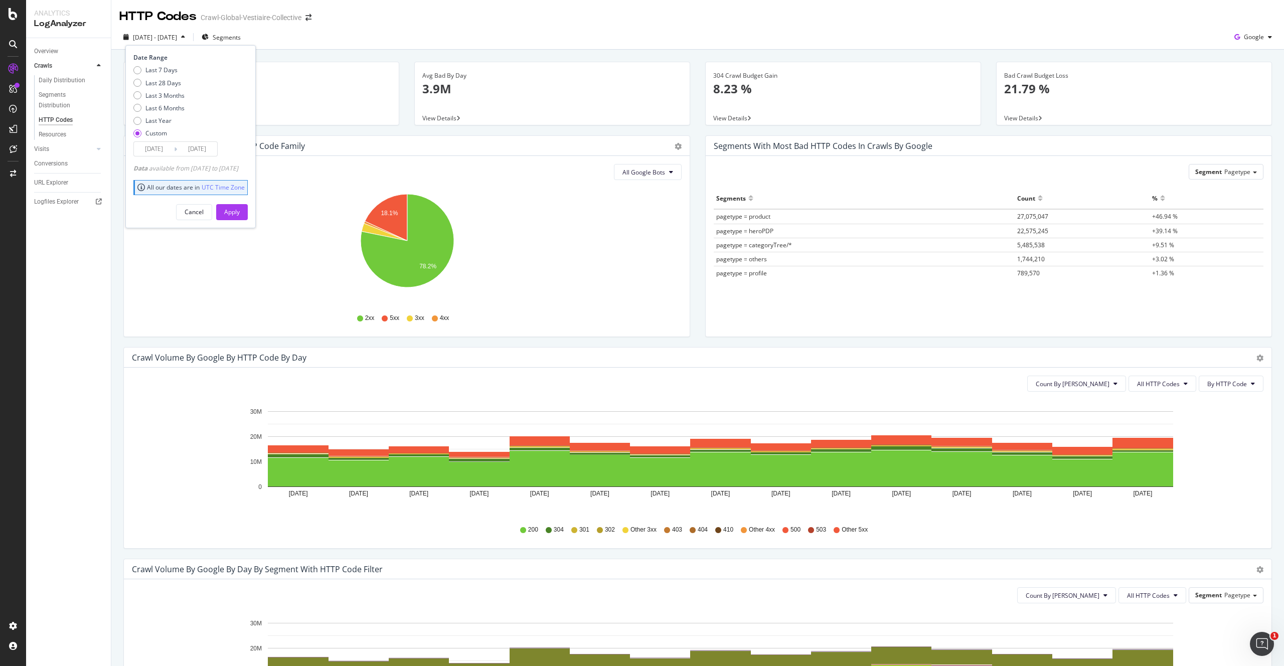  Describe the element at coordinates (42, 149) in the screenshot. I see `div: Visits` at that location.